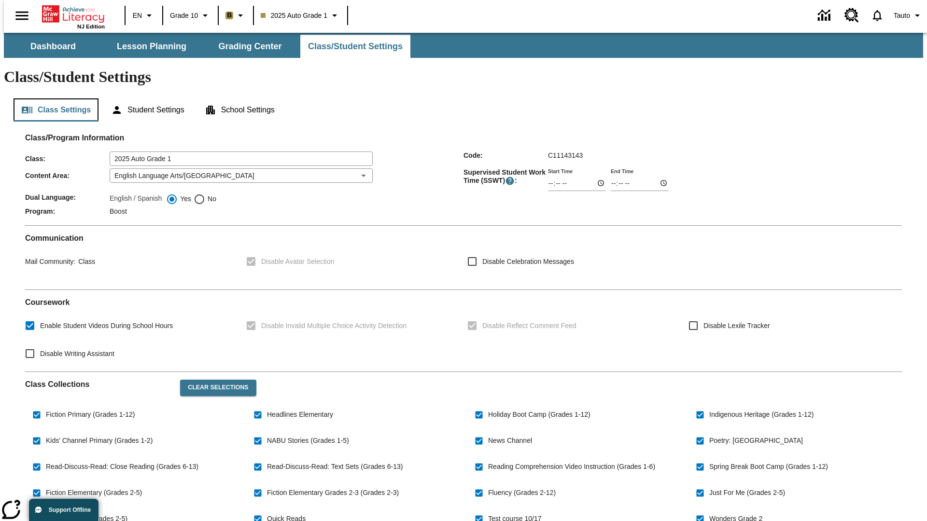 This screenshot has width=927, height=521. What do you see at coordinates (333, 326) in the screenshot?
I see `span: Disable Invalid Multiple Choice Activity Detection` at bounding box center [333, 326].